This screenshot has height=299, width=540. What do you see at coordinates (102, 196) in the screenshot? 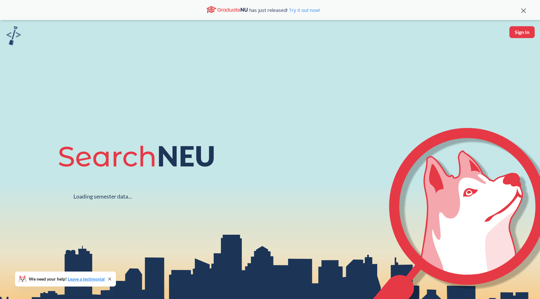
I see `div: Loading semester data...` at bounding box center [102, 196].